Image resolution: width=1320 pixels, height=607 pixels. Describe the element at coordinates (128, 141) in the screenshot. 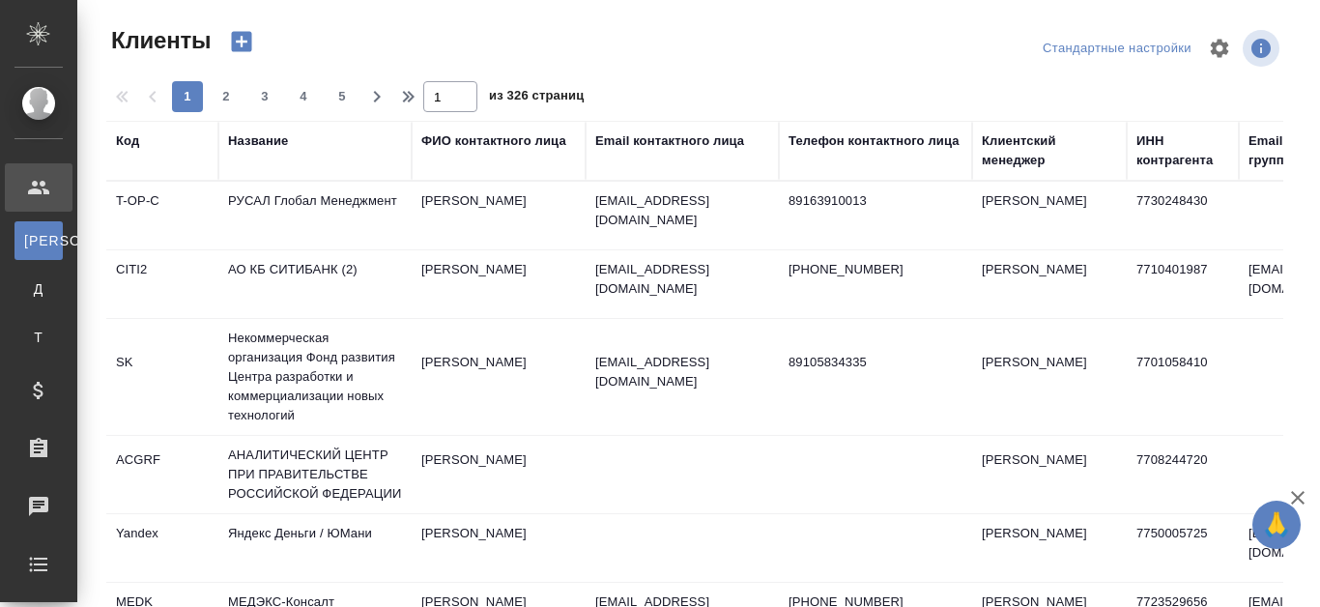

I see `div: Код` at that location.